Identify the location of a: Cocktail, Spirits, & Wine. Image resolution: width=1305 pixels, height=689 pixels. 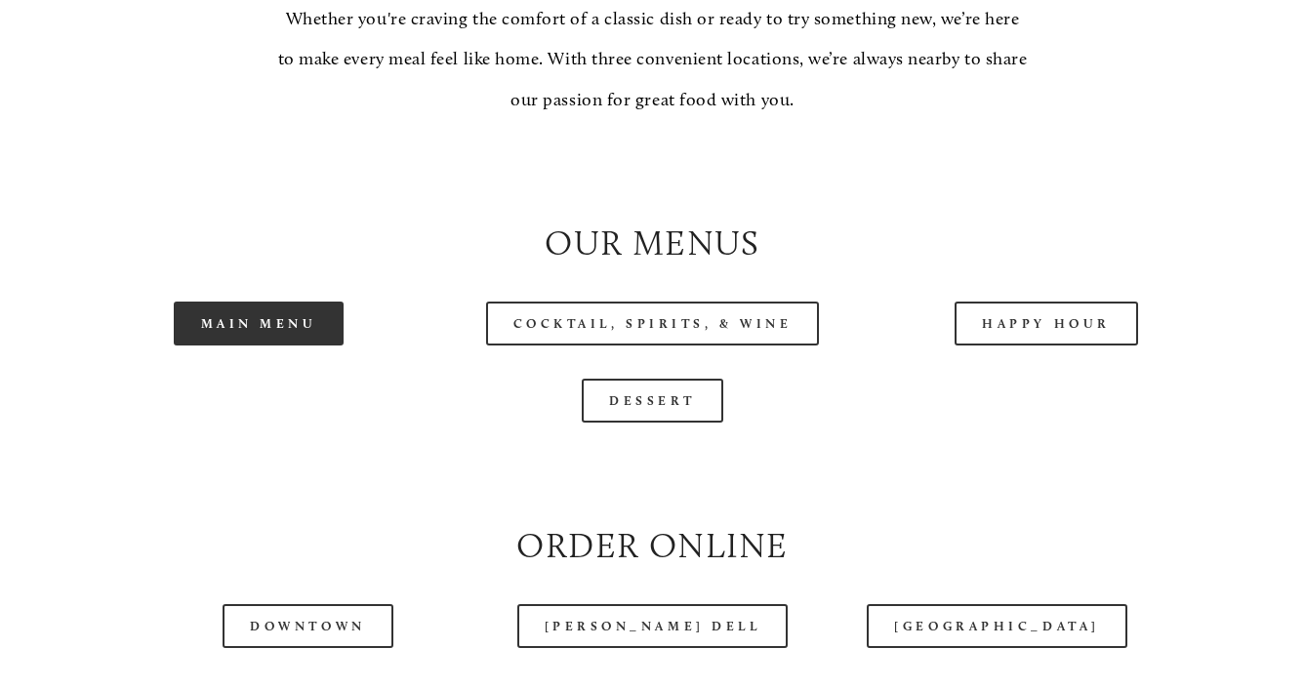
(653, 323).